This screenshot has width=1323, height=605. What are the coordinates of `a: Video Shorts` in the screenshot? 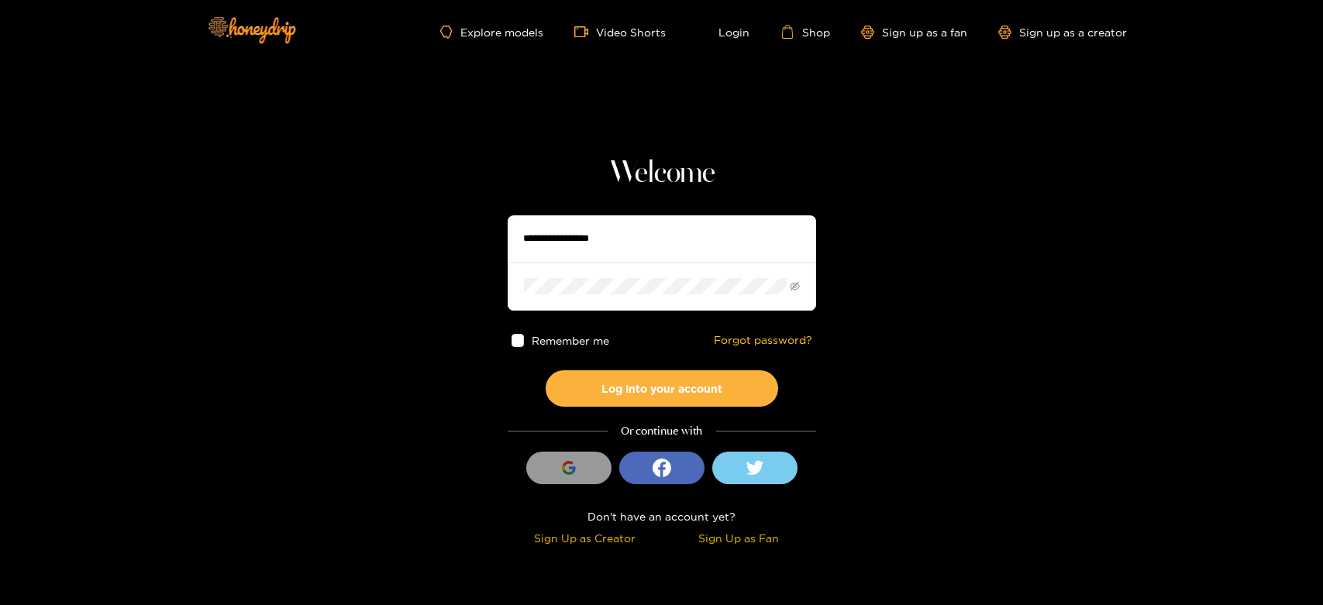 It's located at (620, 32).